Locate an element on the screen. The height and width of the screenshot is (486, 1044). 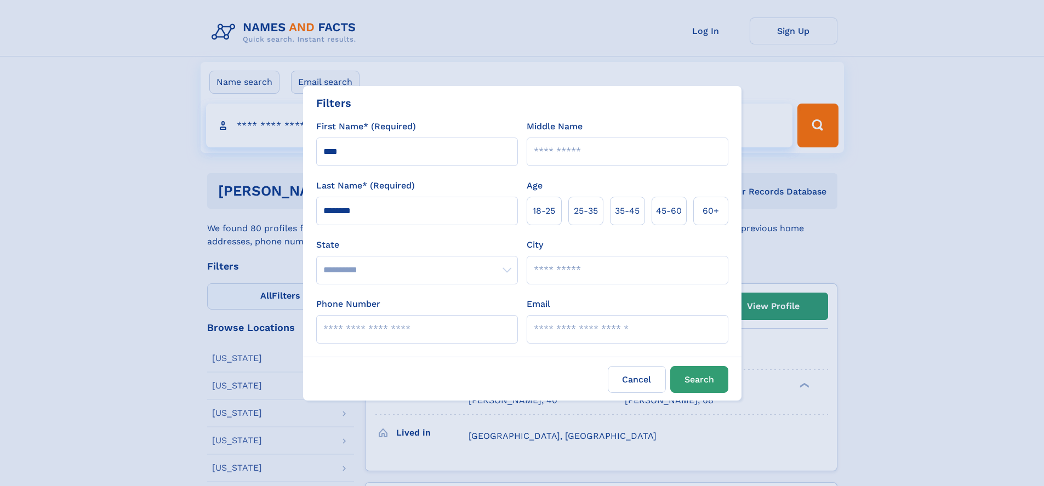
label: First Name* (Required) is located at coordinates (366, 127).